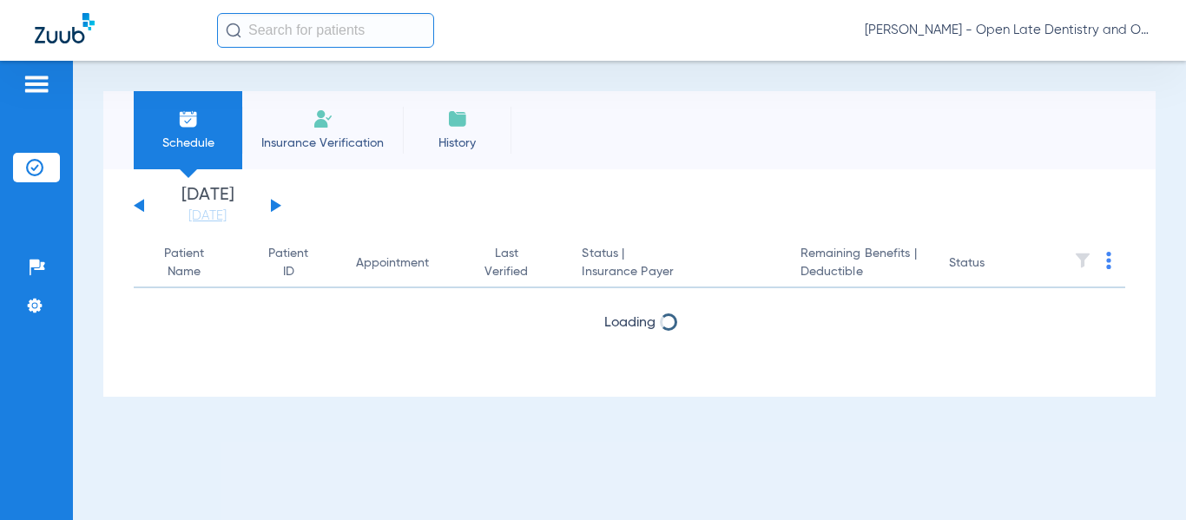  Describe the element at coordinates (676, 264) in the screenshot. I see `th: Status |` at that location.